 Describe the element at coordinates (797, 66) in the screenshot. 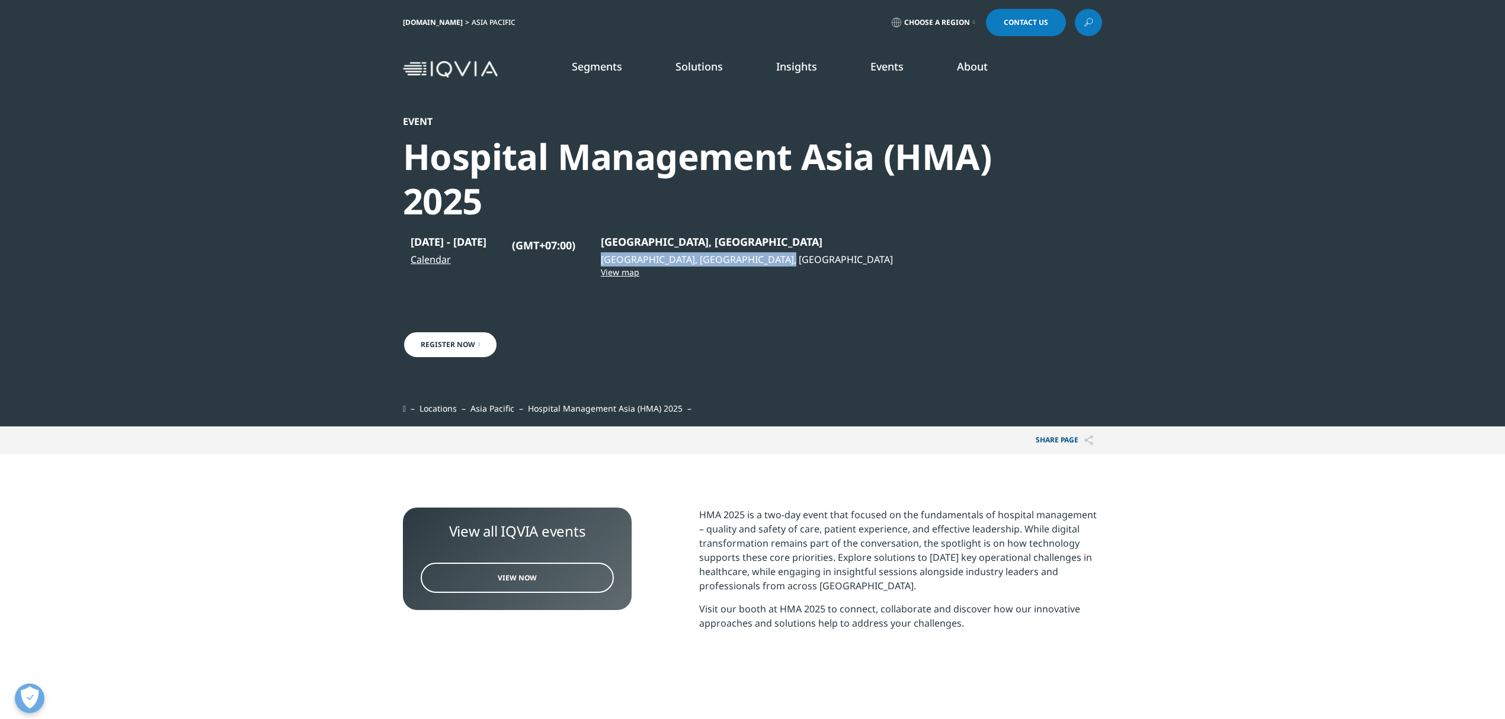

I see `a: Insights` at that location.